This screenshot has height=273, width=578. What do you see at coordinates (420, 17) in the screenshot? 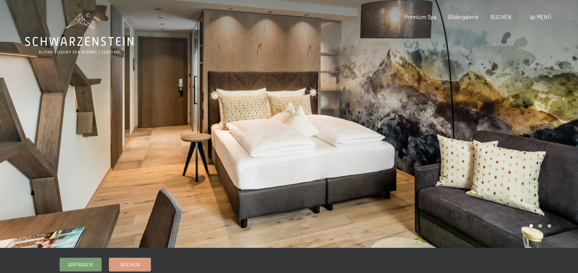
I see `a: Premium Spa` at bounding box center [420, 17].